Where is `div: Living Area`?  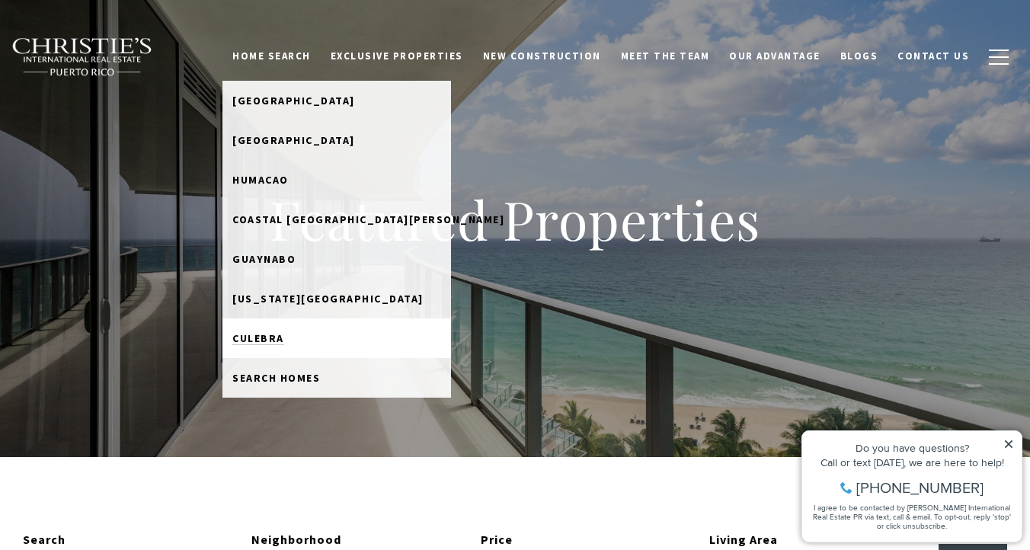
div: Living Area is located at coordinates (817, 540).